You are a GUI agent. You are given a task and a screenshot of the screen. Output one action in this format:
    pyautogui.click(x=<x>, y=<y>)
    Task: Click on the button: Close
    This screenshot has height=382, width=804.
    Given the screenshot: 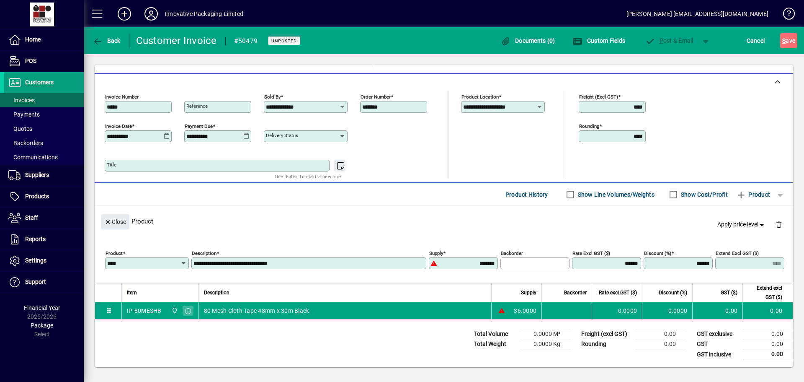 What is the action you would take?
    pyautogui.click(x=115, y=222)
    